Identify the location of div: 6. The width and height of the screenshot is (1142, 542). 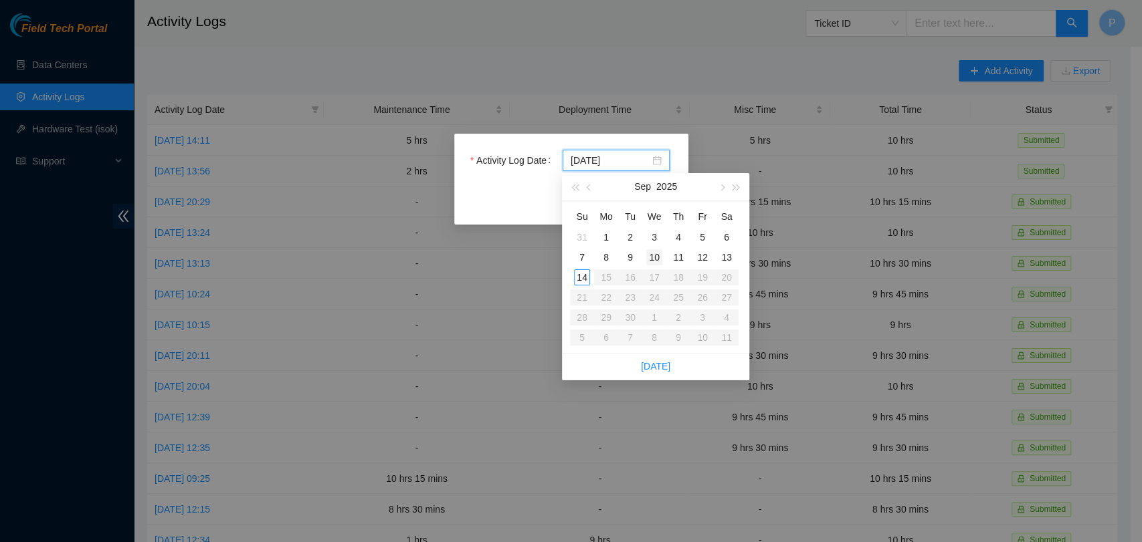
(726, 237).